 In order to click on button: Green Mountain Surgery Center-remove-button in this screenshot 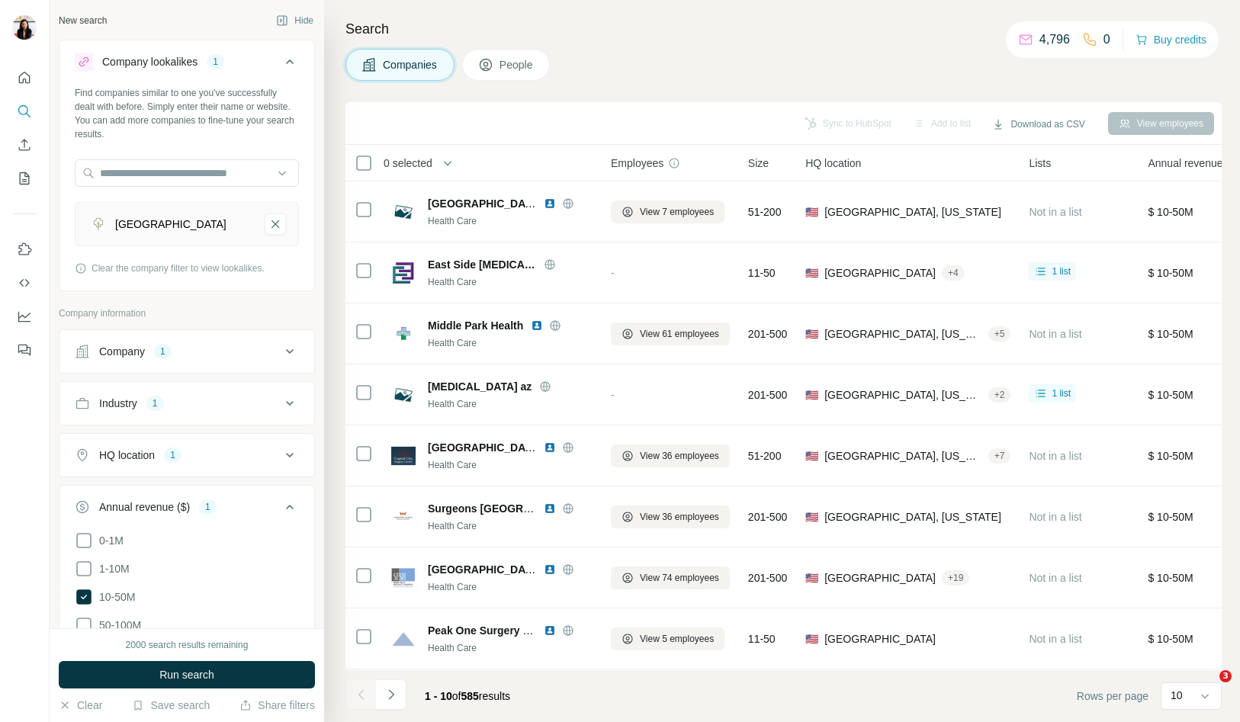, I will do `click(275, 224)`.